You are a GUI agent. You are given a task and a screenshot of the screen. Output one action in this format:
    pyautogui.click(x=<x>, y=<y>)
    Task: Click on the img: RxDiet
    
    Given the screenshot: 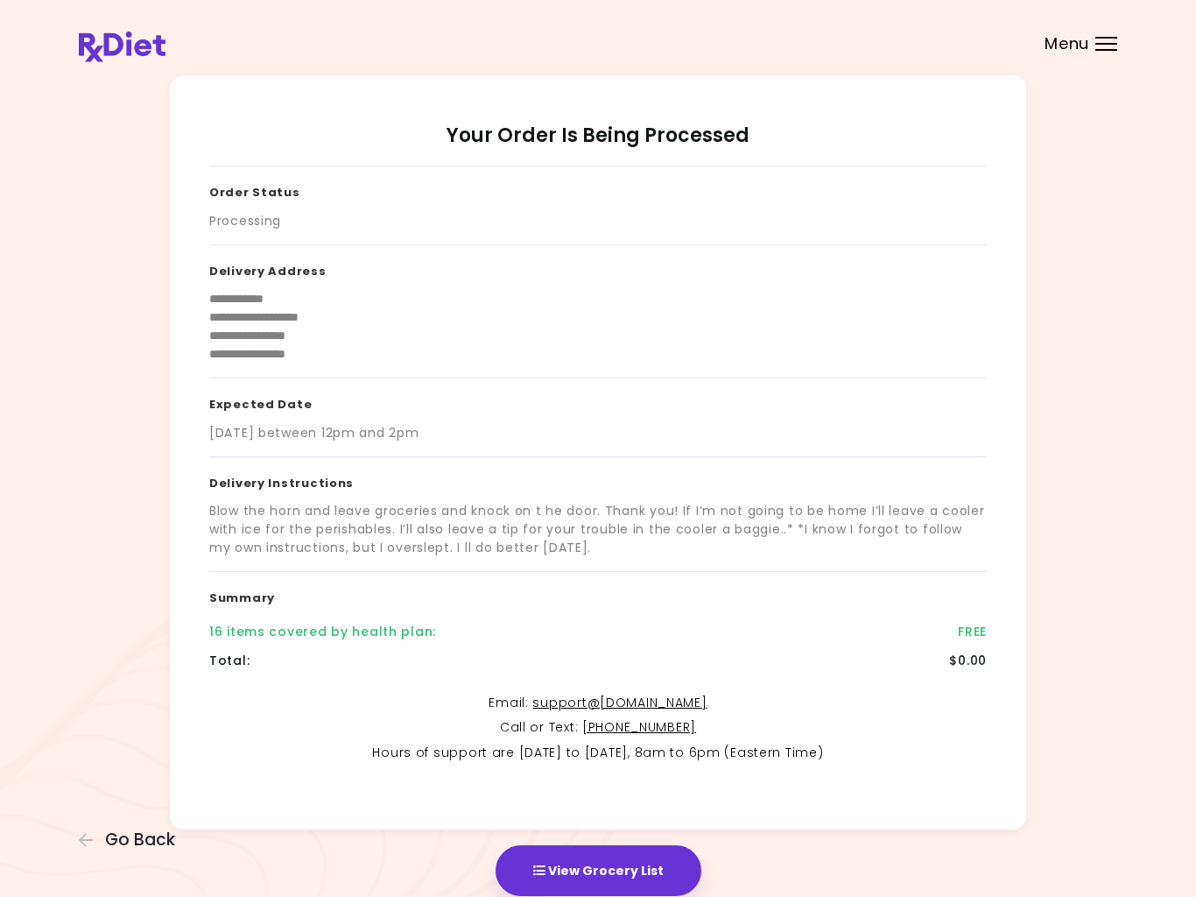 What is the action you would take?
    pyautogui.click(x=122, y=46)
    